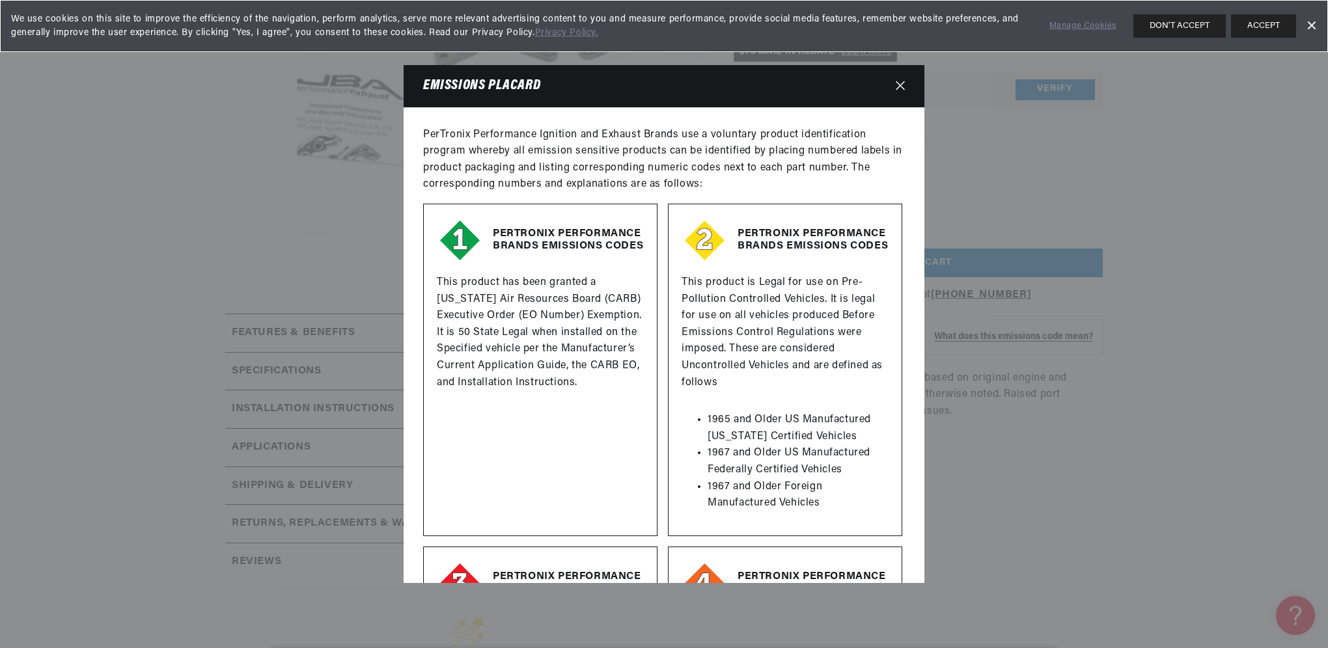  I want to click on a: Manage Cookies, so click(1083, 26).